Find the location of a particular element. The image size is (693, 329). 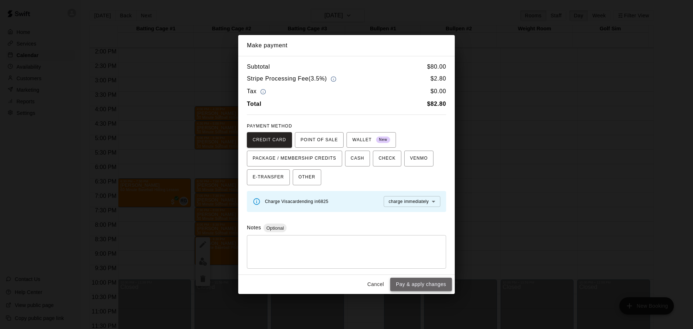

span: CHECK is located at coordinates (387, 158).